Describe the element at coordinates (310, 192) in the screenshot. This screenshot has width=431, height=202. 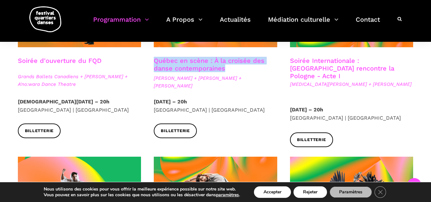
I see `button: Rejeter` at that location.